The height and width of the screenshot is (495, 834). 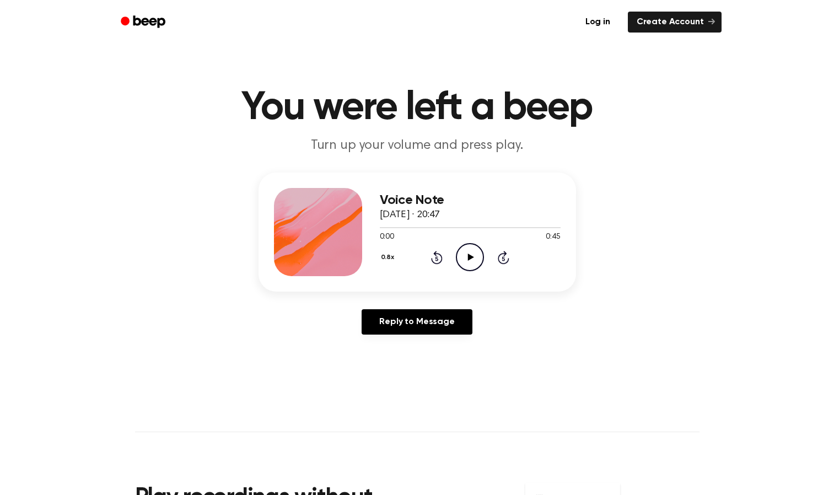 What do you see at coordinates (417, 146) in the screenshot?
I see `p: Turn up your volume and press play.` at bounding box center [417, 146].